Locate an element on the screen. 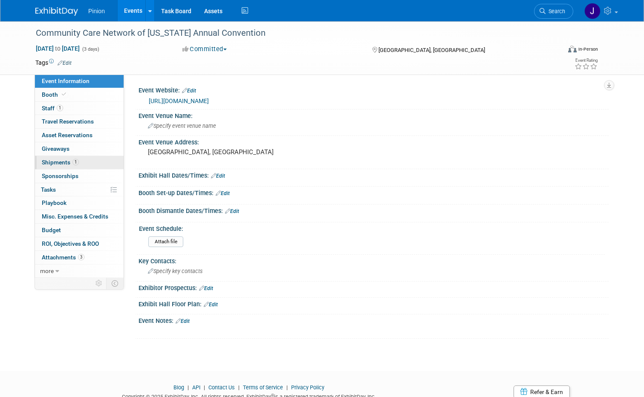  span: Booth is located at coordinates (55, 95).